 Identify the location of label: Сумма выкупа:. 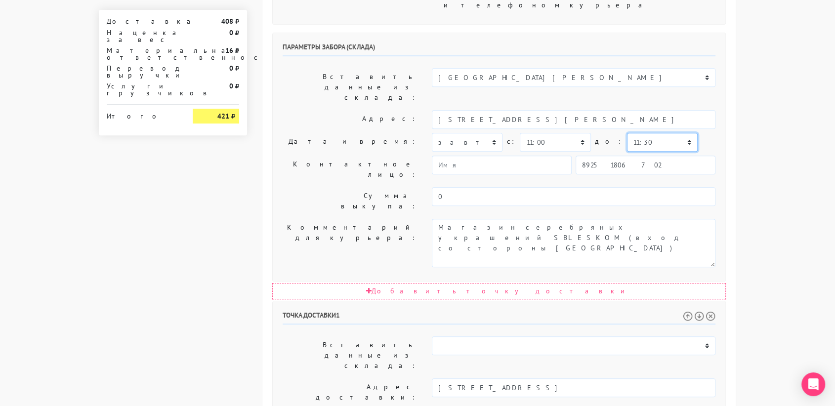
(350, 201).